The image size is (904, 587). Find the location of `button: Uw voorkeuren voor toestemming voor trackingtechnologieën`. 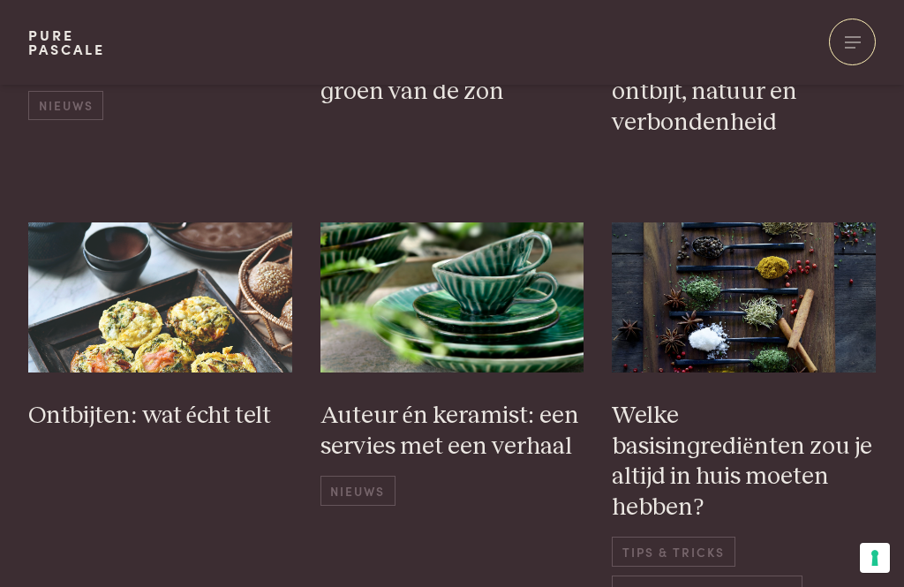

button: Uw voorkeuren voor toestemming voor trackingtechnologieën is located at coordinates (875, 558).